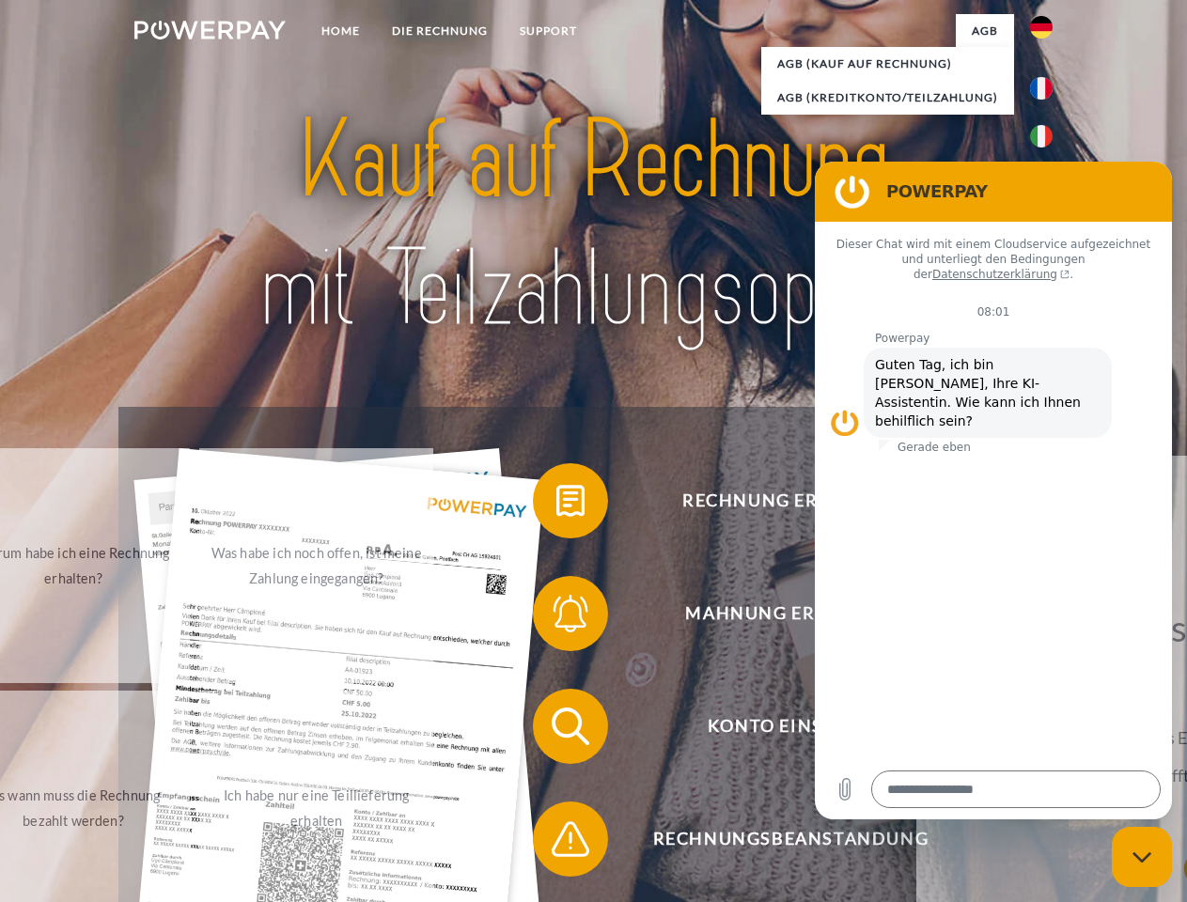 This screenshot has height=902, width=1187. I want to click on span: Konto einsehen, so click(791, 727).